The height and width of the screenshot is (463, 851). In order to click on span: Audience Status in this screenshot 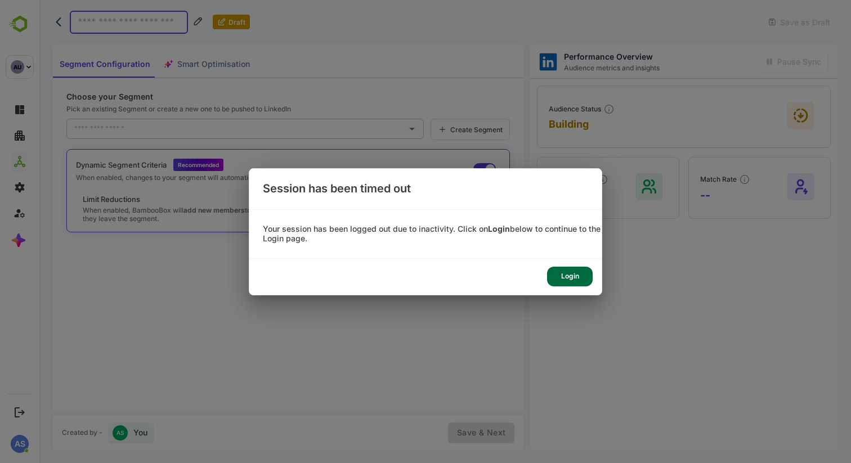, I will do `click(536, 109)`.